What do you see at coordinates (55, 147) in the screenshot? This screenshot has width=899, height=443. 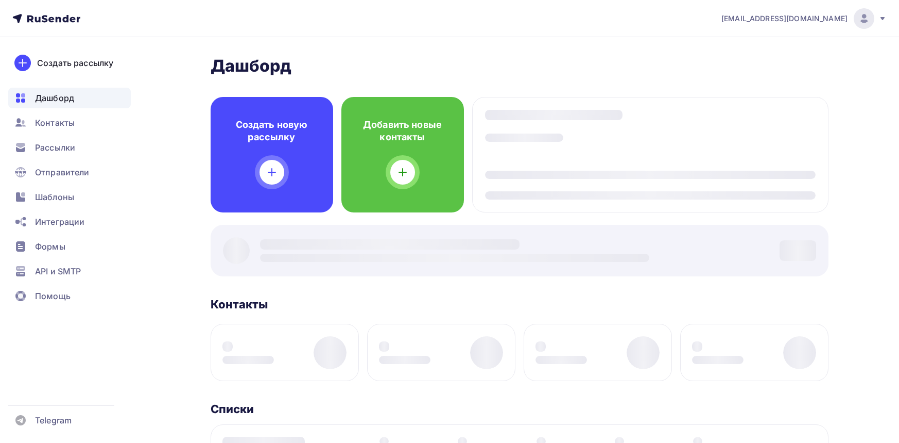 I see `span: Рассылки` at bounding box center [55, 147].